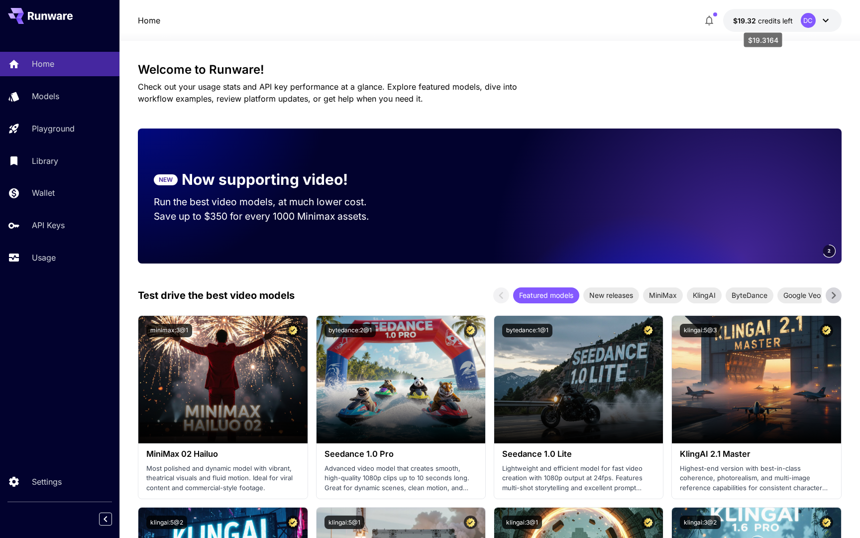 The height and width of the screenshot is (538, 860). What do you see at coordinates (216, 295) in the screenshot?
I see `p: Test drive the best video models` at bounding box center [216, 295].